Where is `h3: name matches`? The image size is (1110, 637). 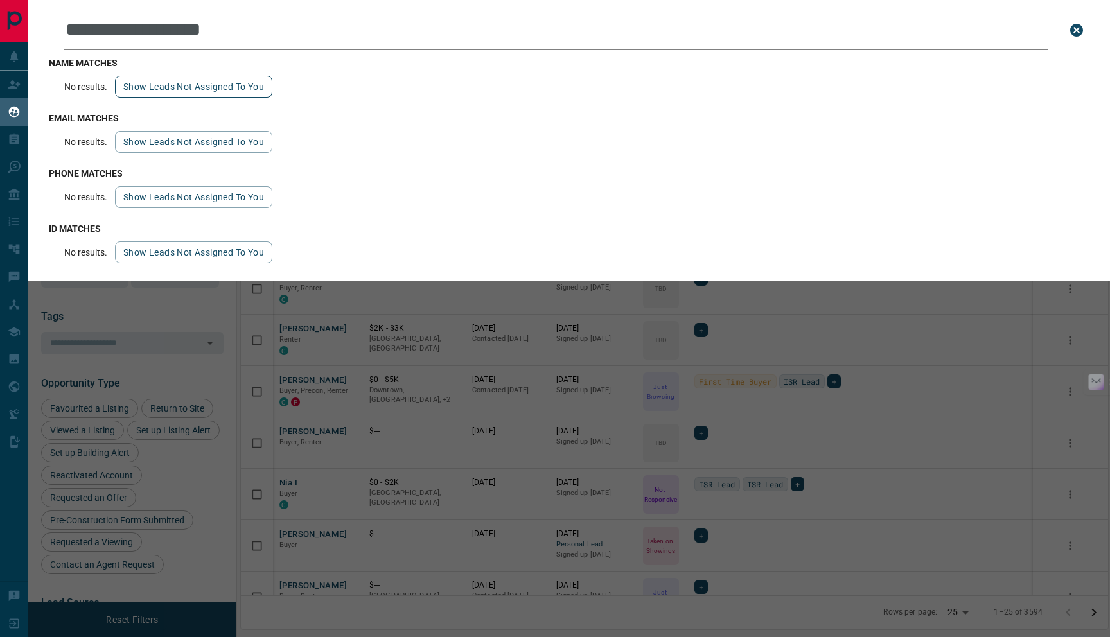 h3: name matches is located at coordinates (569, 63).